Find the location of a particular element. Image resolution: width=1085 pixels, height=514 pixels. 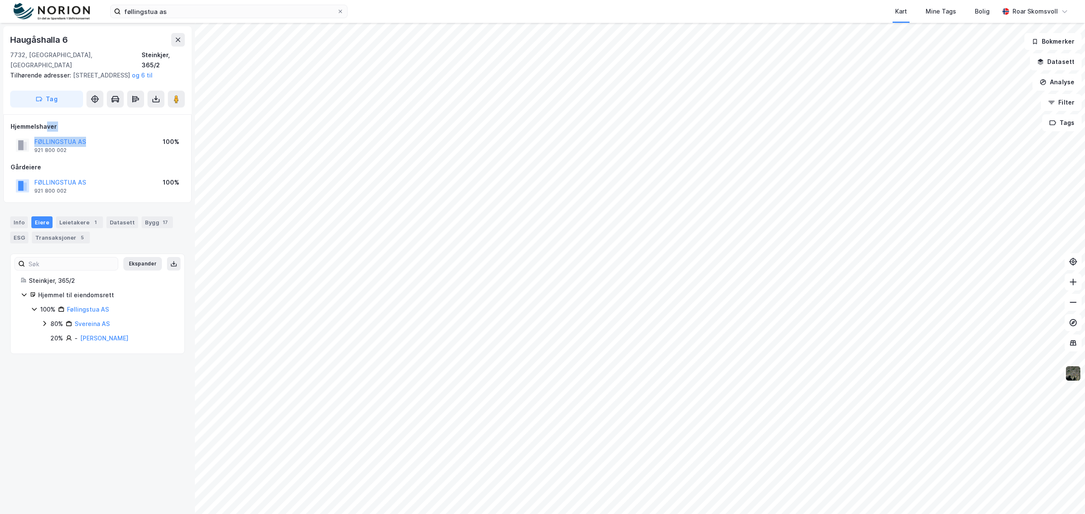

div: Bolig is located at coordinates (982, 11).